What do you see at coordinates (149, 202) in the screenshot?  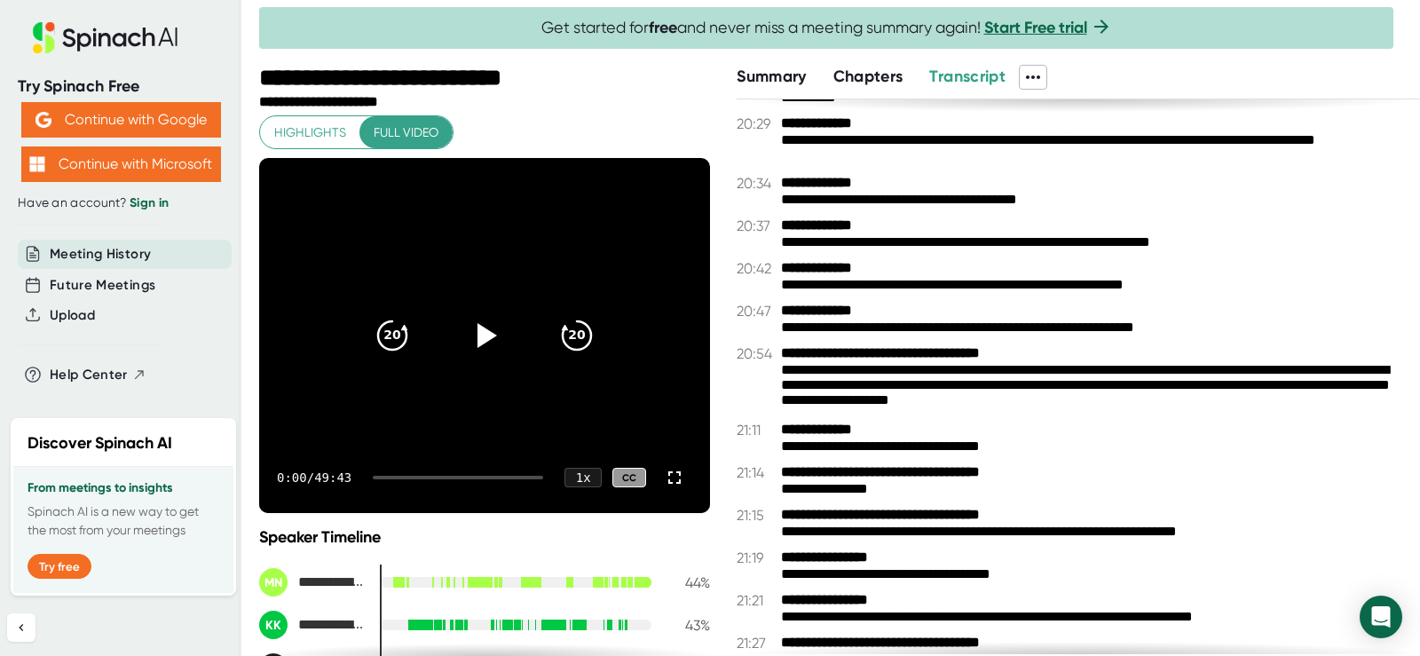 I see `a: Sign in` at bounding box center [149, 202].